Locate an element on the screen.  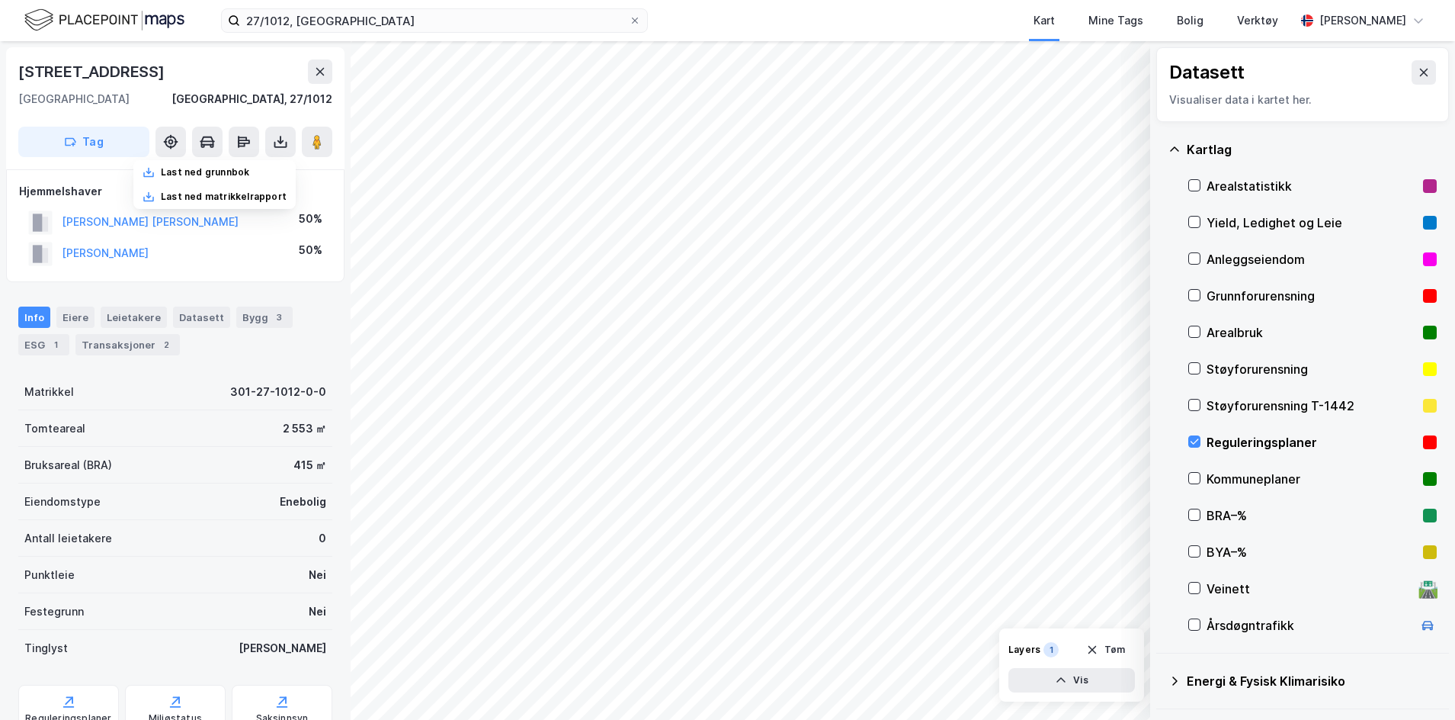
img: logo.f888ab2527a4732fd821a326f86c7f29.svg is located at coordinates (104, 20).